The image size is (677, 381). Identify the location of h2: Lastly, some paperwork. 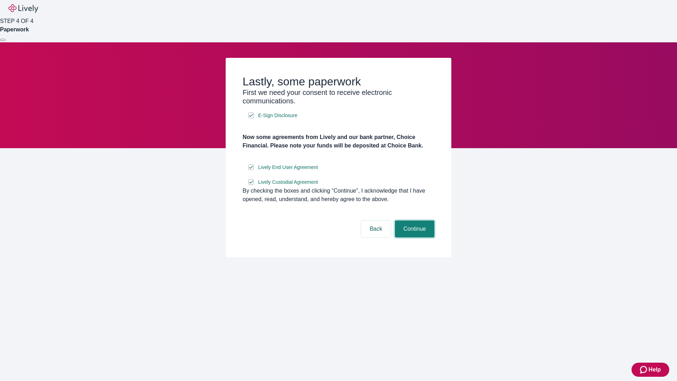
(339, 82).